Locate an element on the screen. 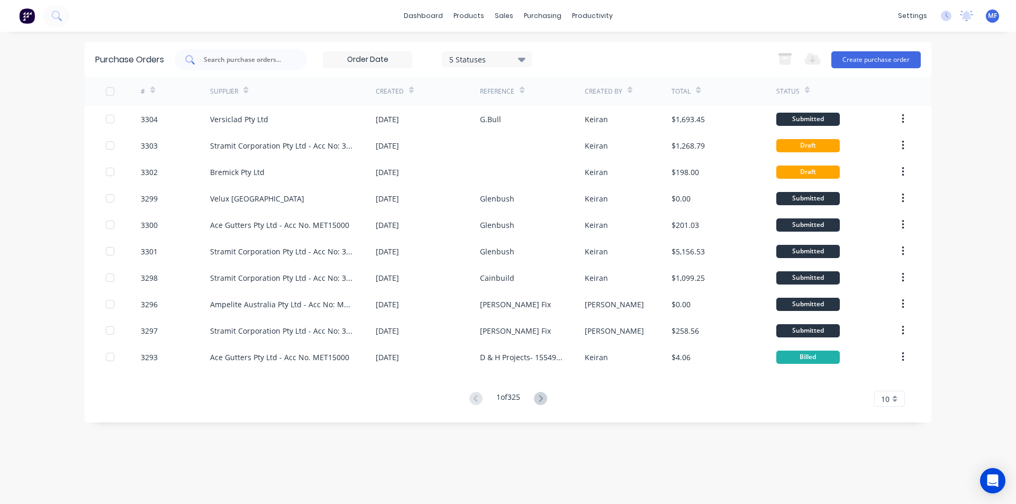 This screenshot has height=504, width=1016. div: 5 Statuses is located at coordinates (487, 59).